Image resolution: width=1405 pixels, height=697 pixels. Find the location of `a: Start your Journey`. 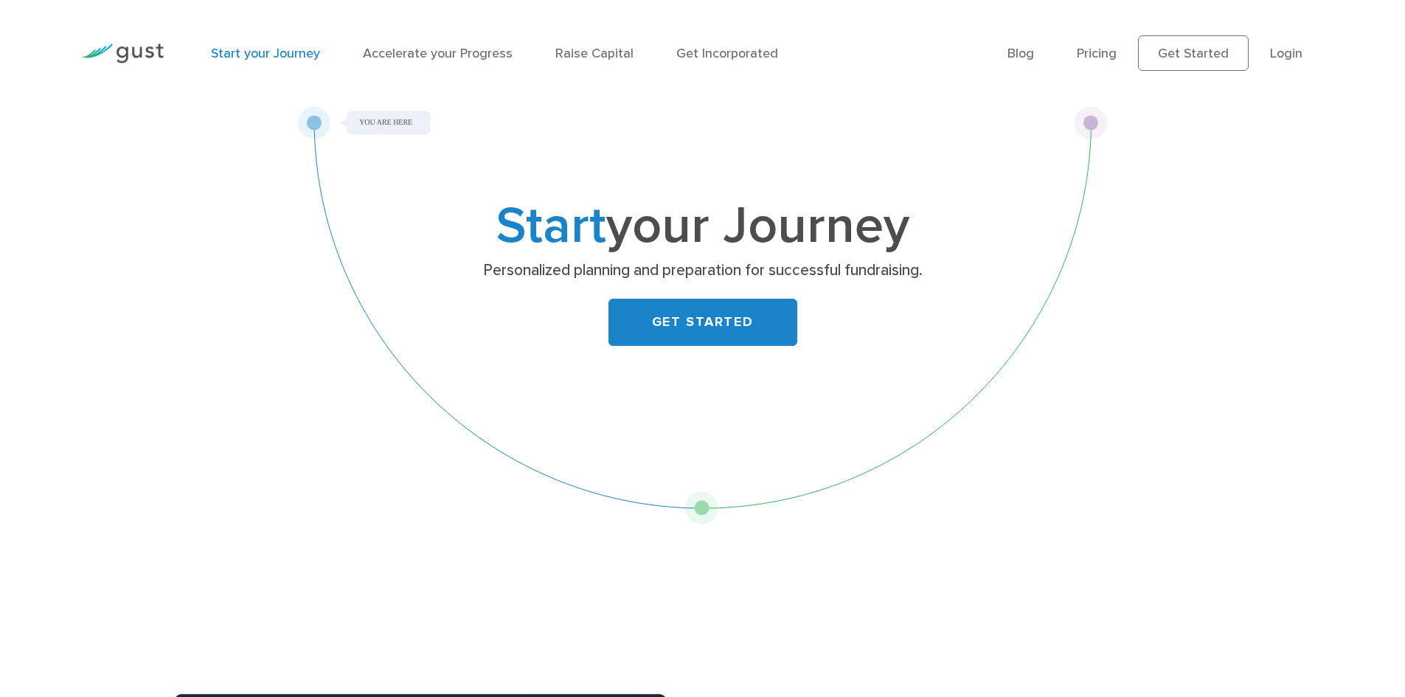

a: Start your Journey is located at coordinates (265, 53).